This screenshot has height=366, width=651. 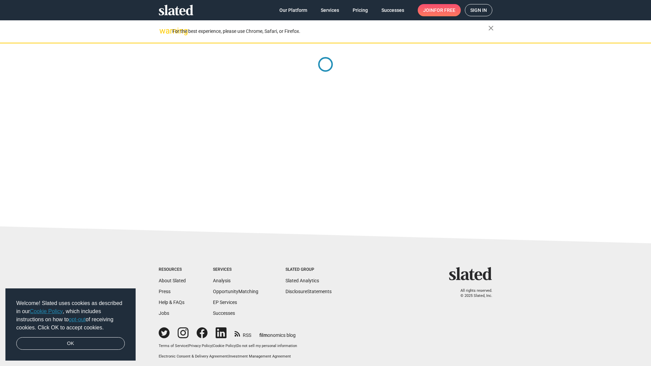 I want to click on a: Electronic Consent & Delivery Agreement, so click(x=193, y=357).